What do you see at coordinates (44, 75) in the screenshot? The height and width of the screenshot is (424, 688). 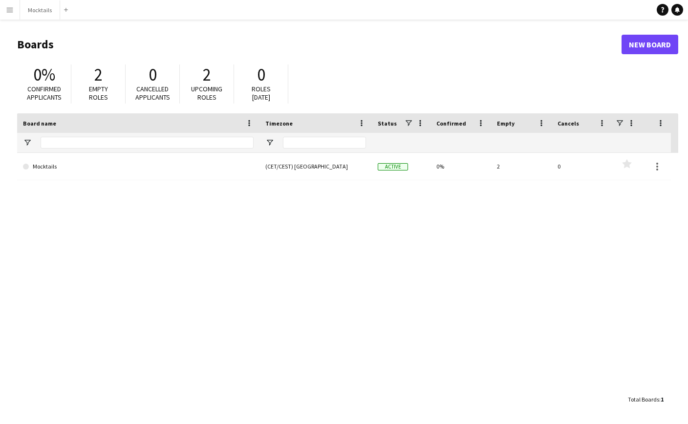 I see `span: 0%` at bounding box center [44, 75].